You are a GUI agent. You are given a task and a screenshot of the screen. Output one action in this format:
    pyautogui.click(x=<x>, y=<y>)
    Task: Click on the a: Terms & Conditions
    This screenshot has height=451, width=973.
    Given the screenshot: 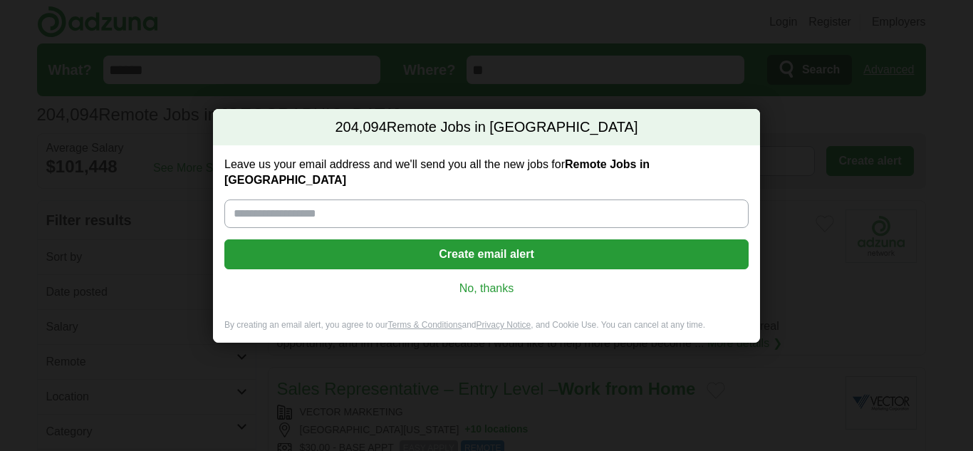 What is the action you would take?
    pyautogui.click(x=425, y=325)
    